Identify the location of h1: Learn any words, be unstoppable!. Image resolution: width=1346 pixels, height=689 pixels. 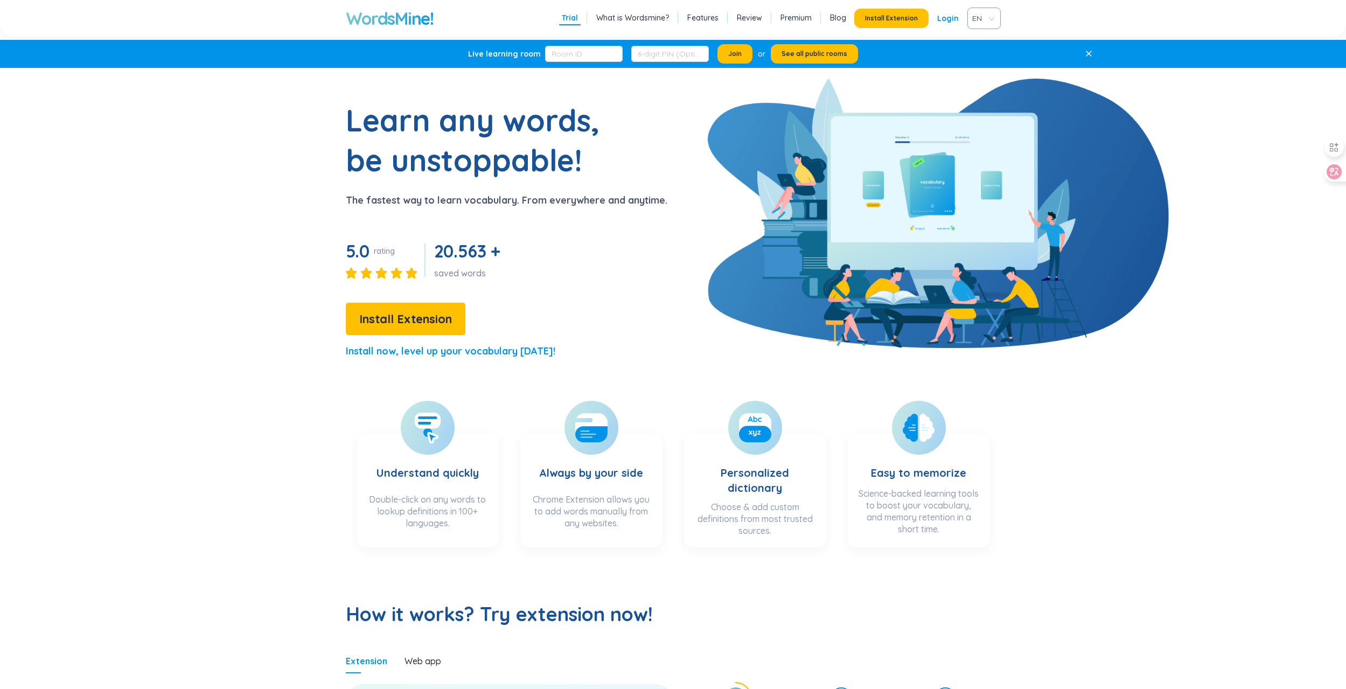
(480, 140).